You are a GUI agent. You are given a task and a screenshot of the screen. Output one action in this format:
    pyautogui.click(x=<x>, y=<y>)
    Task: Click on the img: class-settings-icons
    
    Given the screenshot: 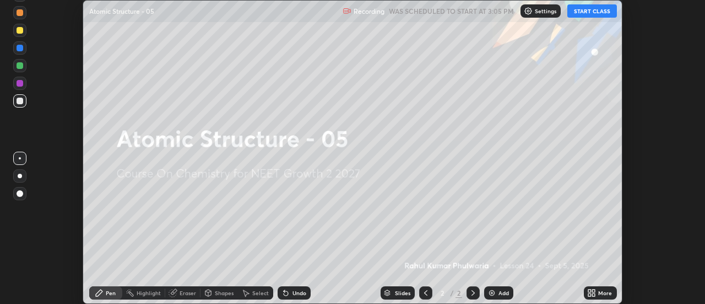 What is the action you would take?
    pyautogui.click(x=528, y=11)
    